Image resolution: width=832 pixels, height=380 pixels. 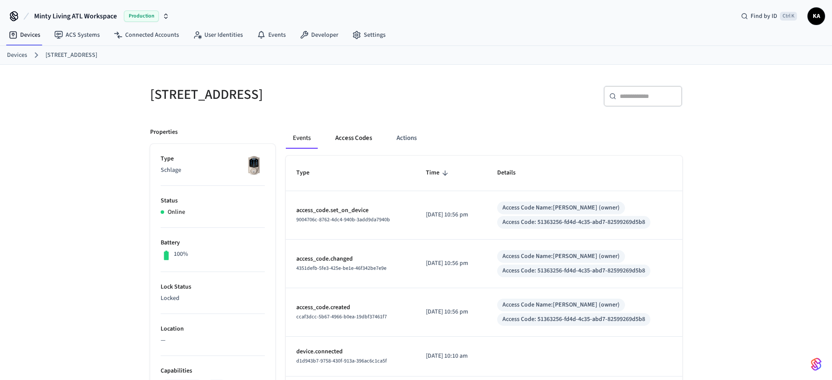 What do you see at coordinates (343, 220) in the screenshot?
I see `span: 9004706c-8762-4dc4-940b-3add9da7940b` at bounding box center [343, 220].